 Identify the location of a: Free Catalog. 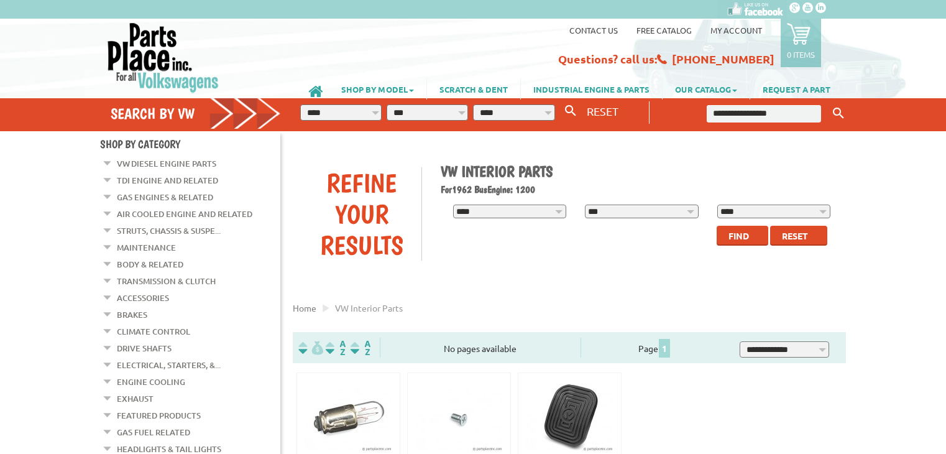
(664, 30).